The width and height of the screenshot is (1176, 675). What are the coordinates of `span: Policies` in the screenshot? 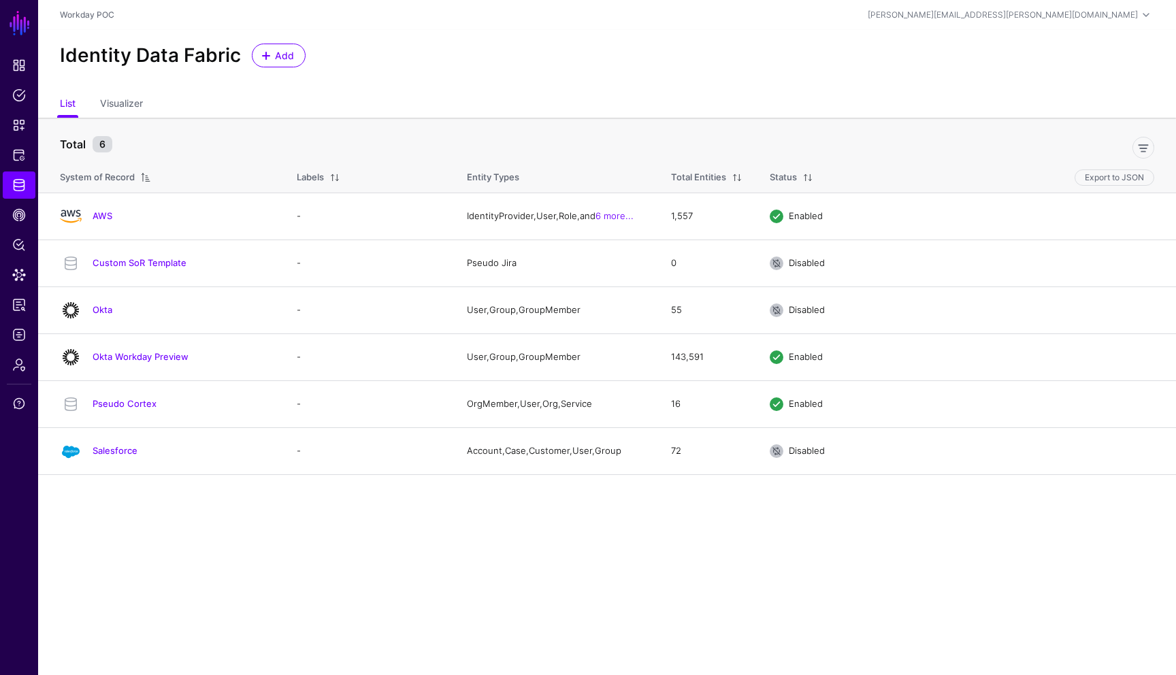 It's located at (19, 95).